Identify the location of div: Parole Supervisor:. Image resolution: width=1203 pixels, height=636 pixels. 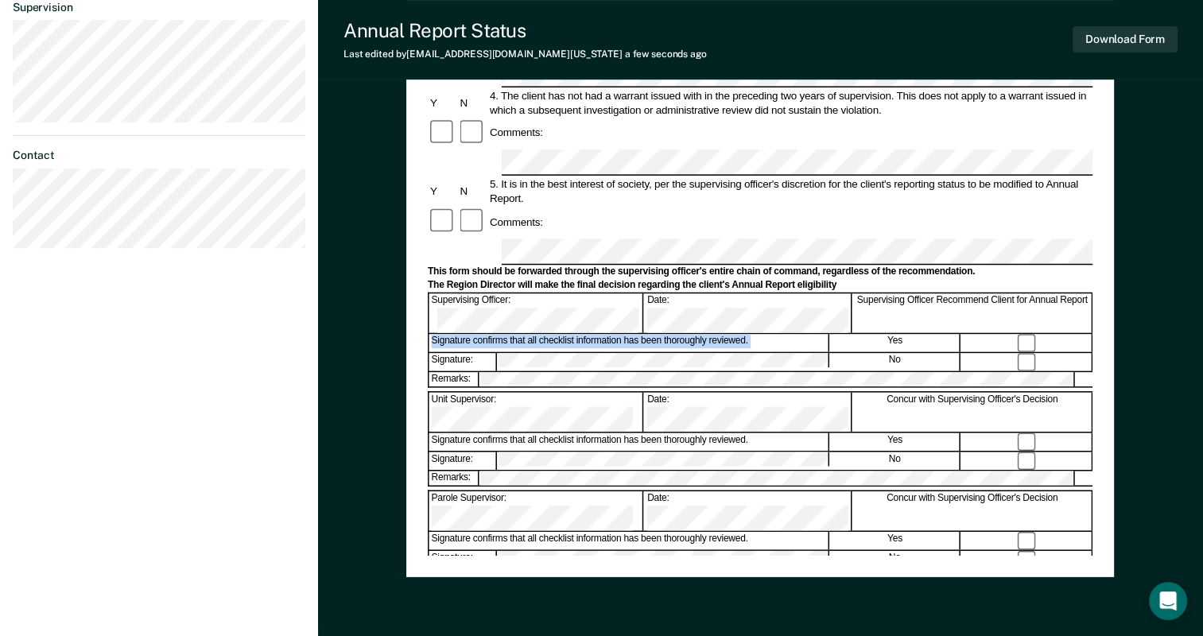
(537, 510).